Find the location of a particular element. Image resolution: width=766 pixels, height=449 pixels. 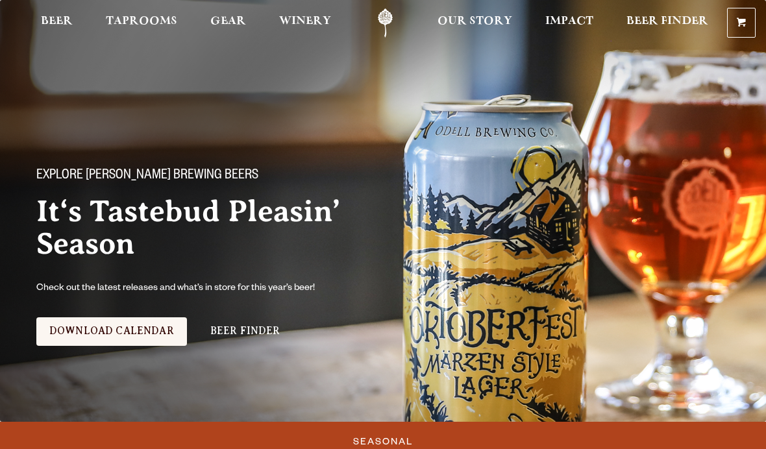

span: Gear is located at coordinates (228, 21).